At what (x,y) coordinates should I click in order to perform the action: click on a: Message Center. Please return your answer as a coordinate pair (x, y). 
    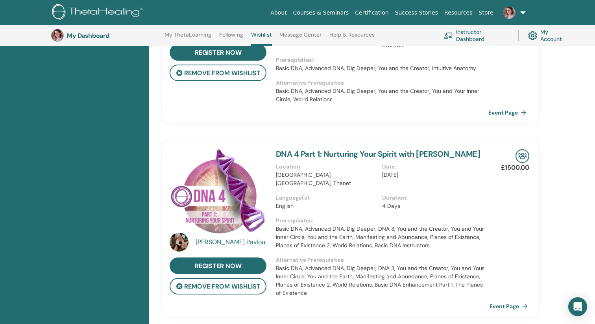
    Looking at the image, I should click on (300, 38).